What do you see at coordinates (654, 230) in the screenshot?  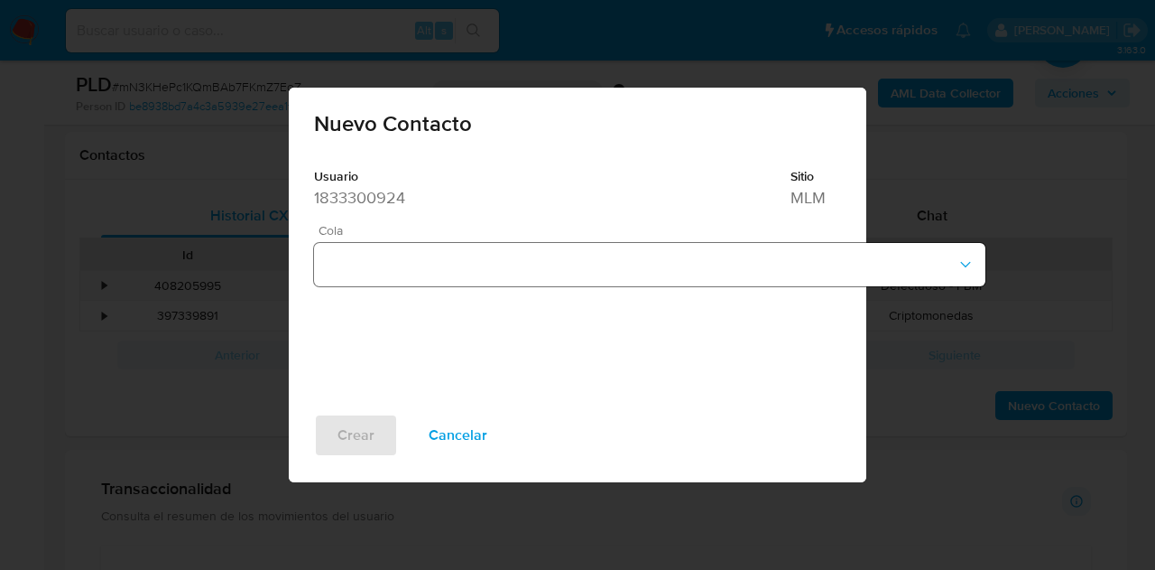 I see `span: Cola` at bounding box center [654, 230].